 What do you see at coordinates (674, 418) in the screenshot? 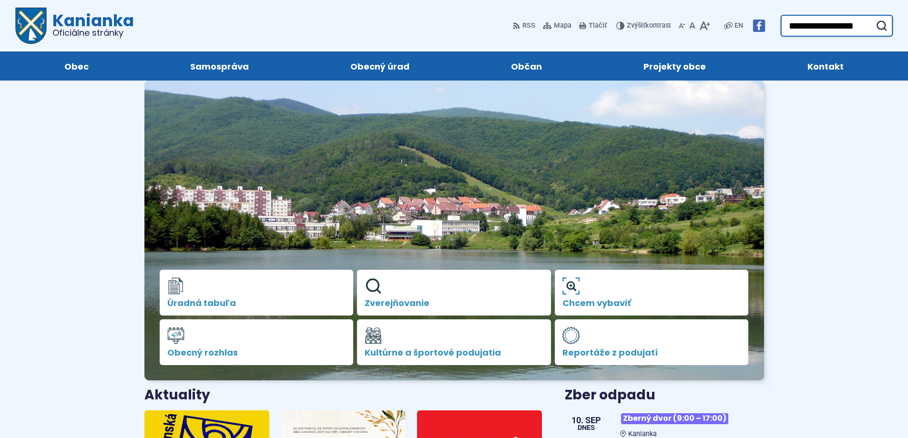
I see `span: Zberný dvor (9:00 – 17:00)` at bounding box center [674, 418].